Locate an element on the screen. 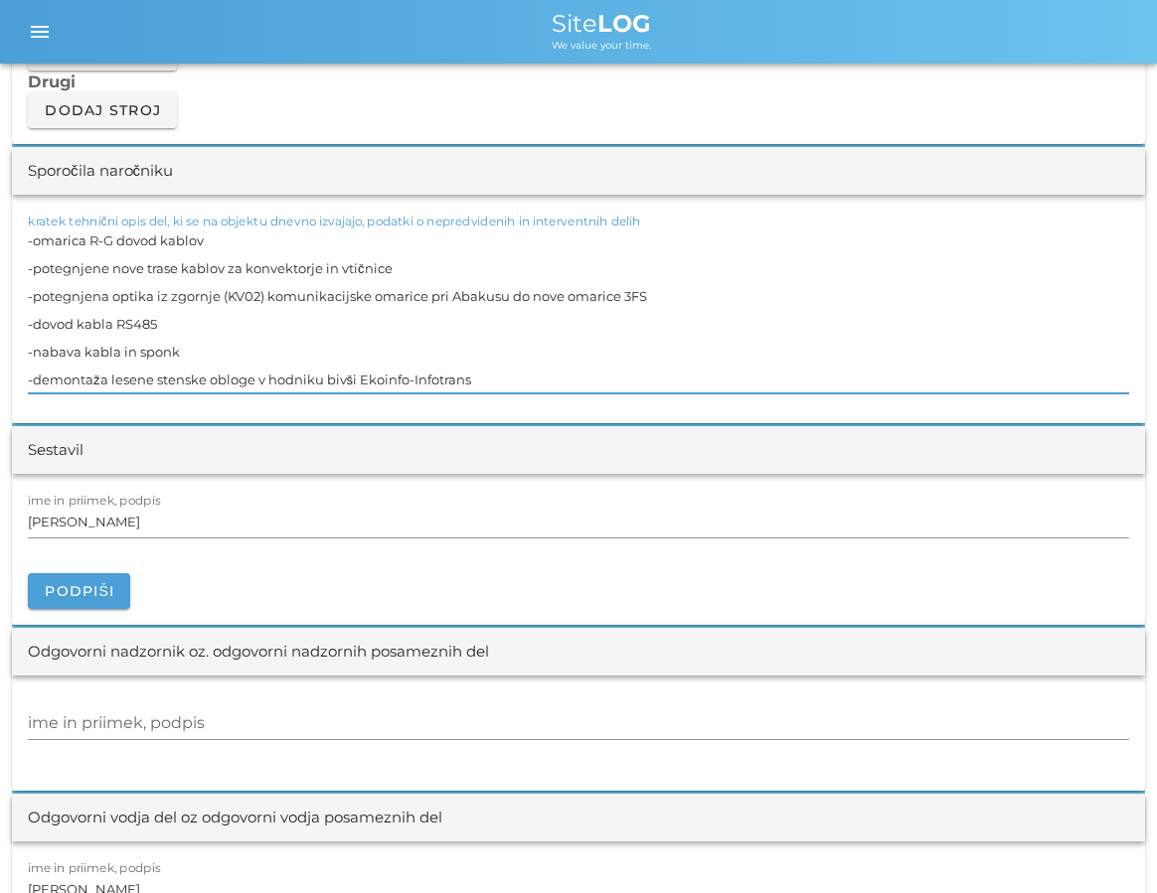 The width and height of the screenshot is (1157, 893). div: Sporočila naročniku is located at coordinates (100, 171).